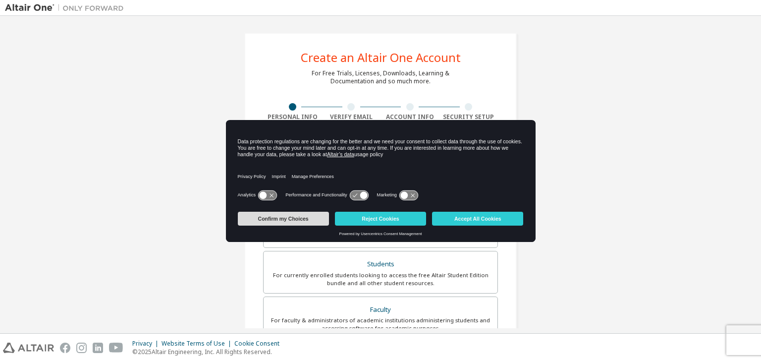 Image resolution: width=761 pixels, height=362 pixels. I want to click on div: Personal Info, so click(292, 117).